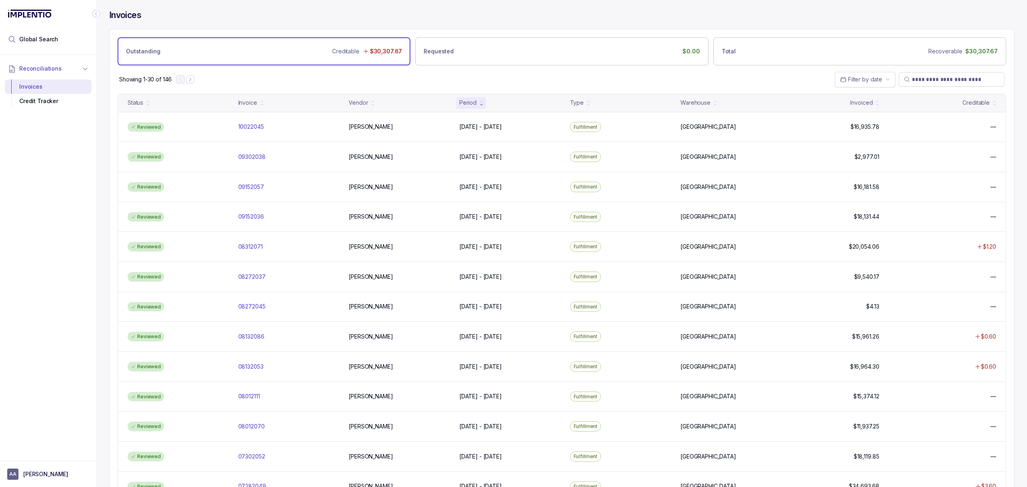 The height and width of the screenshot is (487, 1027). What do you see at coordinates (864, 247) in the screenshot?
I see `p: $20,054.06` at bounding box center [864, 247].